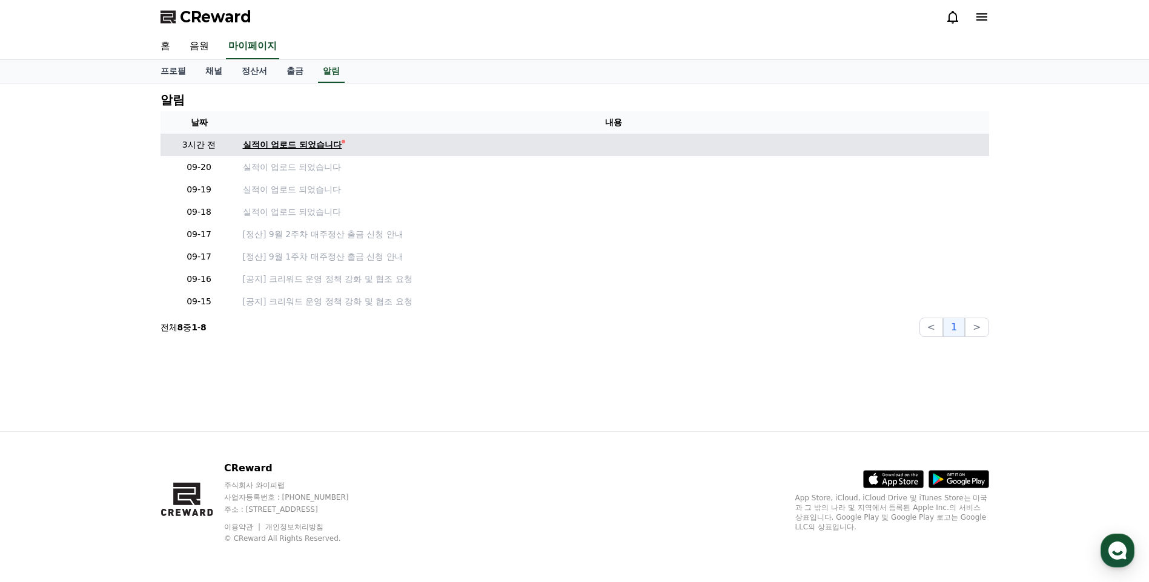  What do you see at coordinates (331, 71) in the screenshot?
I see `a: 알림` at bounding box center [331, 71].